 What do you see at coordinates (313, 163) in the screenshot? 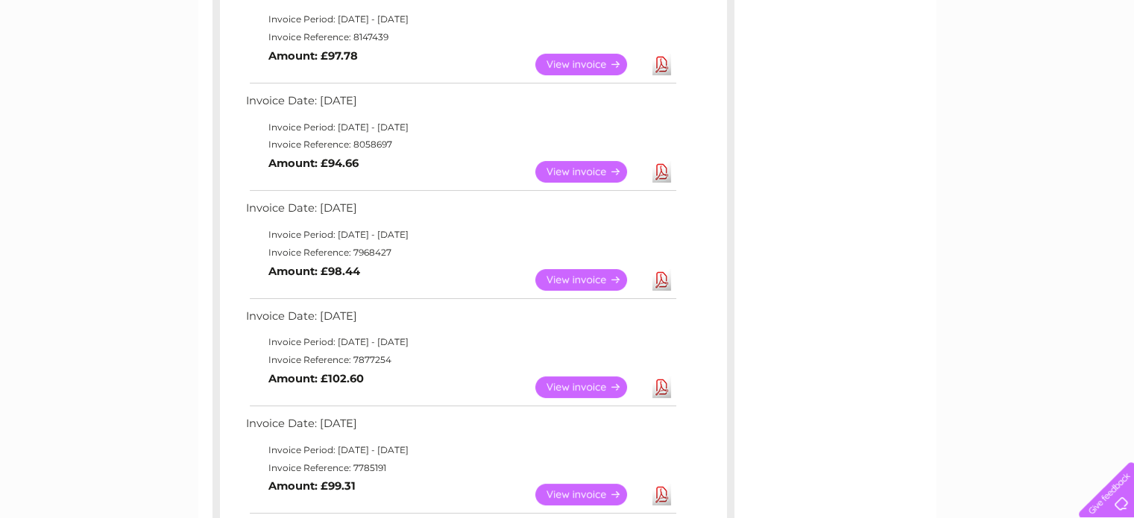
I see `b: Amount: £94.66` at bounding box center [313, 163].